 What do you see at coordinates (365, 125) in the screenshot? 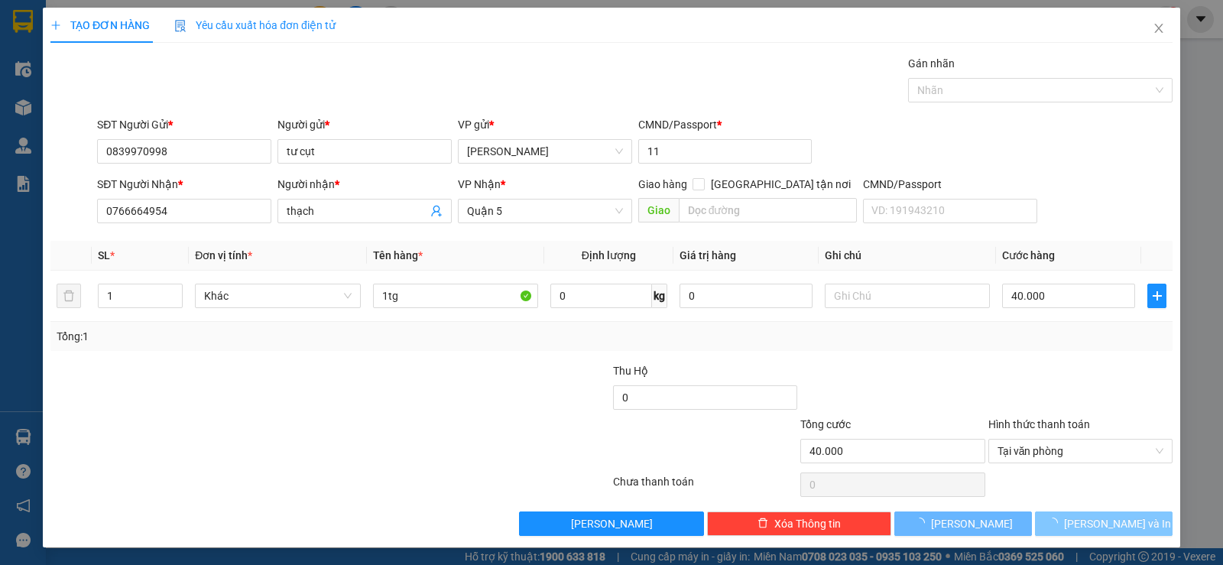
I see `div: Người gửi` at bounding box center [365, 125].